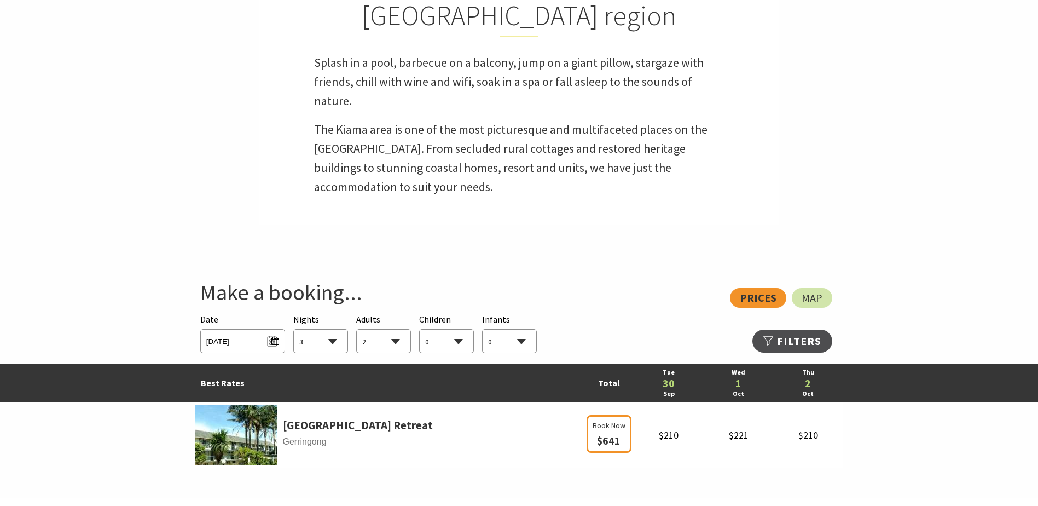 The image size is (1038, 506). What do you see at coordinates (496, 319) in the screenshot?
I see `span: Infants` at bounding box center [496, 319].